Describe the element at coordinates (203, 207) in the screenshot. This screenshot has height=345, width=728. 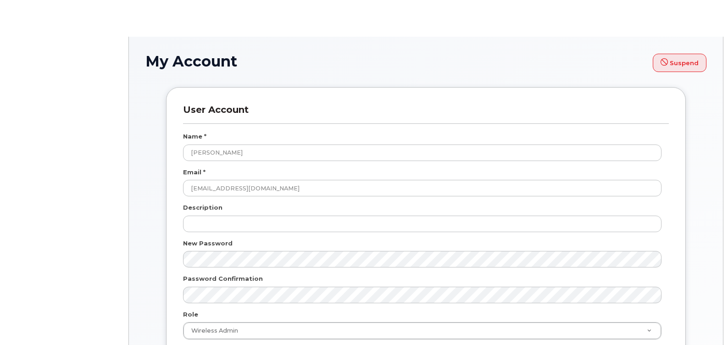
I see `label: Description` at that location.